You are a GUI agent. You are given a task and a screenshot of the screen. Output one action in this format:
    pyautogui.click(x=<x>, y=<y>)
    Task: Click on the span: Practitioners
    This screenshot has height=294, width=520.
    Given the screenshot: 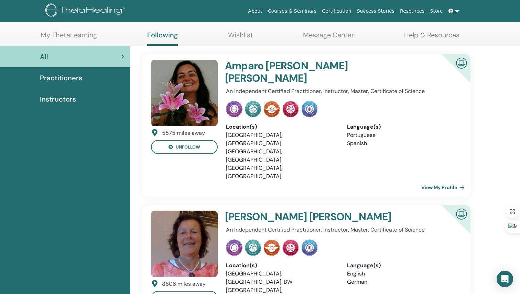 What is the action you would take?
    pyautogui.click(x=61, y=78)
    